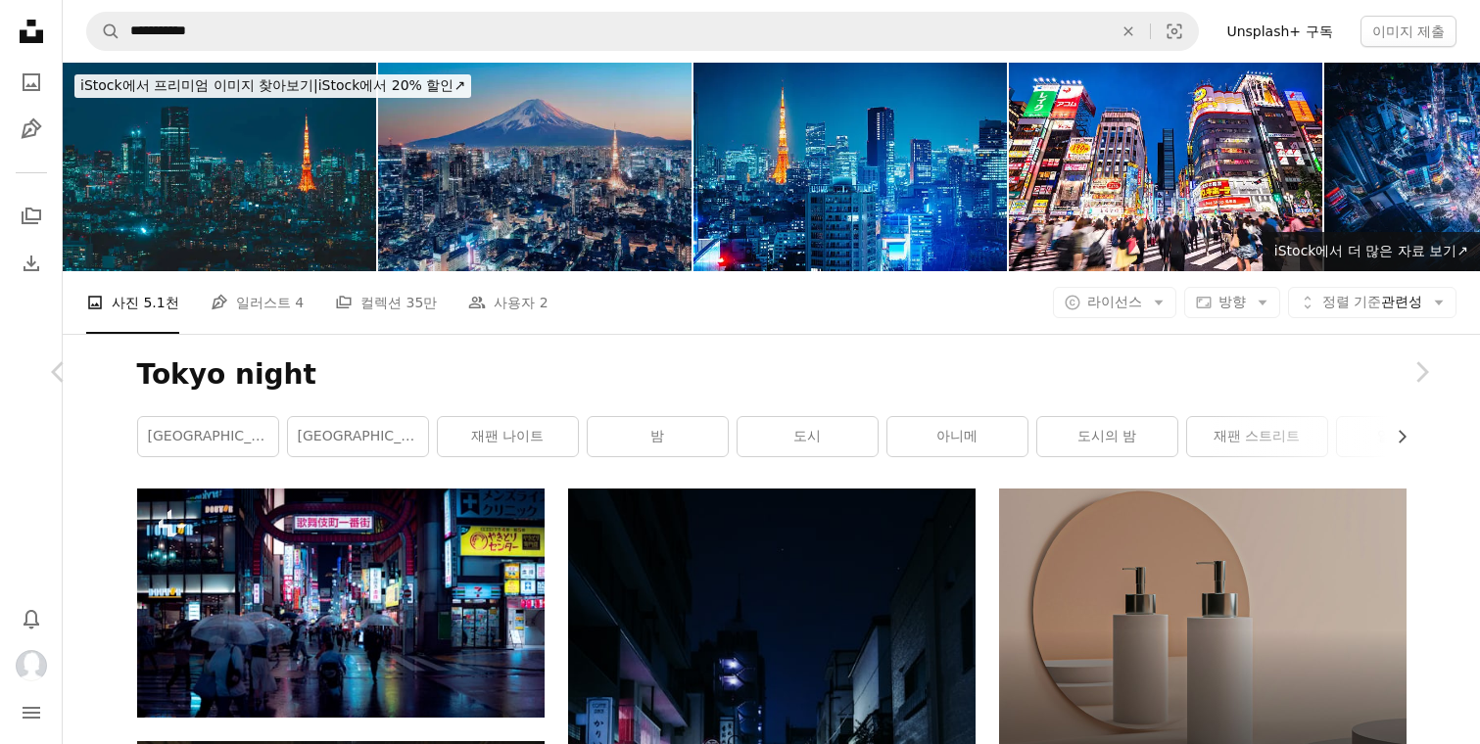 Image resolution: width=1480 pixels, height=744 pixels. I want to click on a: 도시의 밤, so click(1107, 437).